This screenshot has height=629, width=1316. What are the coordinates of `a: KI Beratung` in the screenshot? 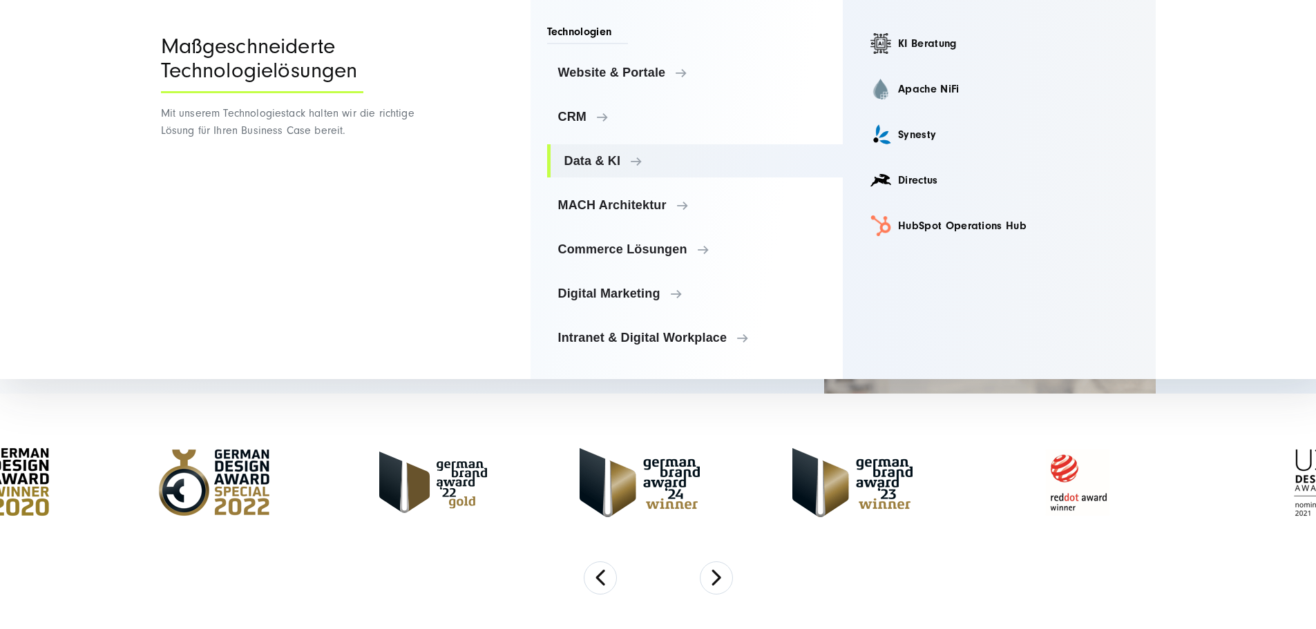 It's located at (999, 44).